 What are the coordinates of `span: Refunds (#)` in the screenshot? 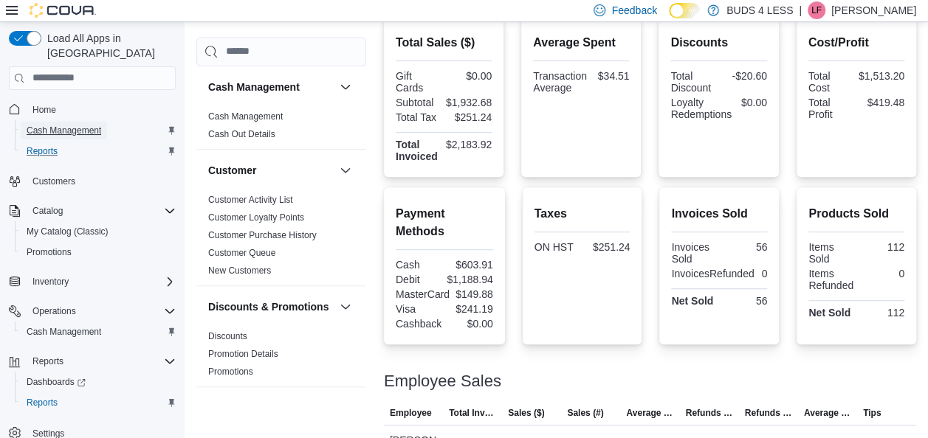 It's located at (768, 413).